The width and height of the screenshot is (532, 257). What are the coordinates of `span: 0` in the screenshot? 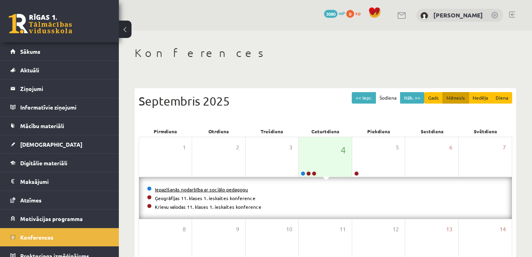 It's located at (350, 14).